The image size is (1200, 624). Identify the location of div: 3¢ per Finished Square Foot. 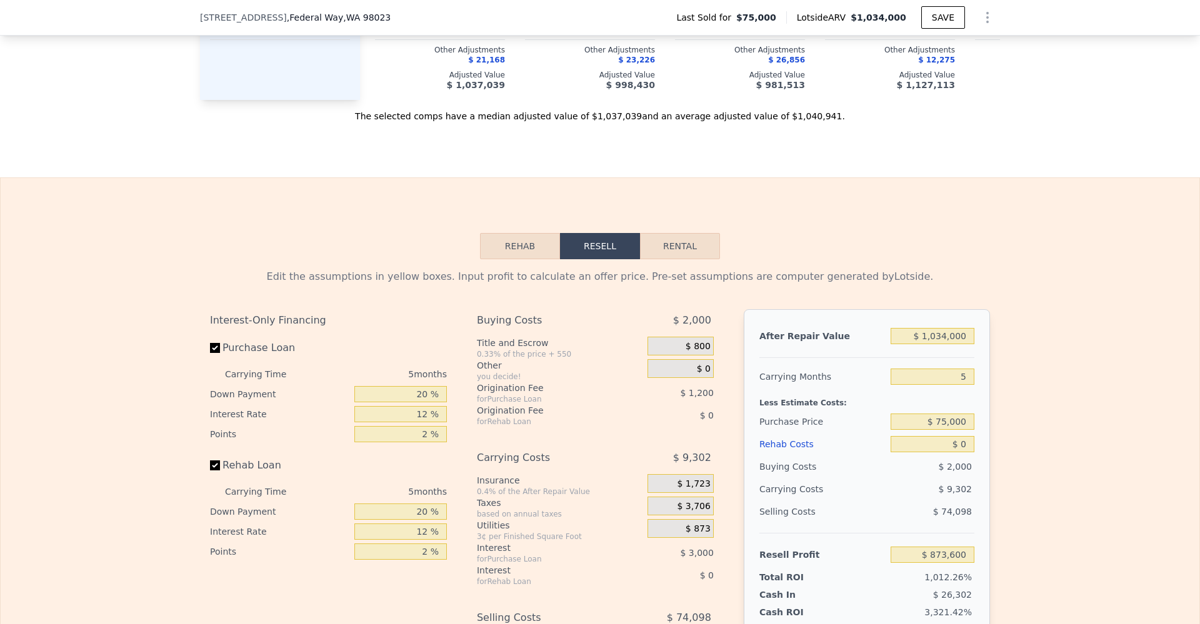
(559, 537).